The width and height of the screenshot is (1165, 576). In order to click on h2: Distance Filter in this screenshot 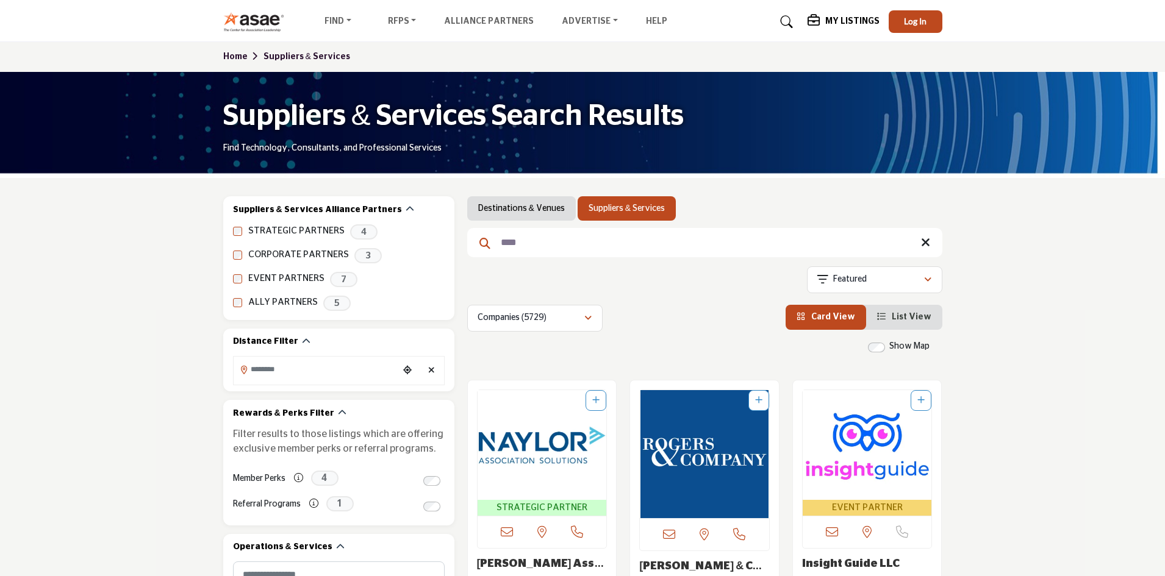, I will do `click(265, 342)`.